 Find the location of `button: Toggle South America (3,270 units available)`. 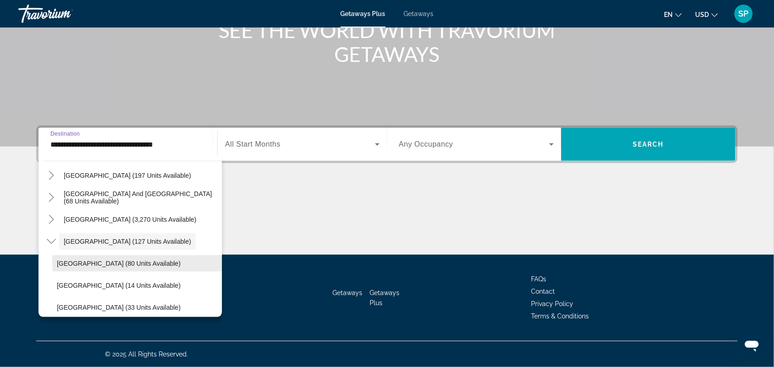

button: Toggle South America (3,270 units available) is located at coordinates (51, 220).